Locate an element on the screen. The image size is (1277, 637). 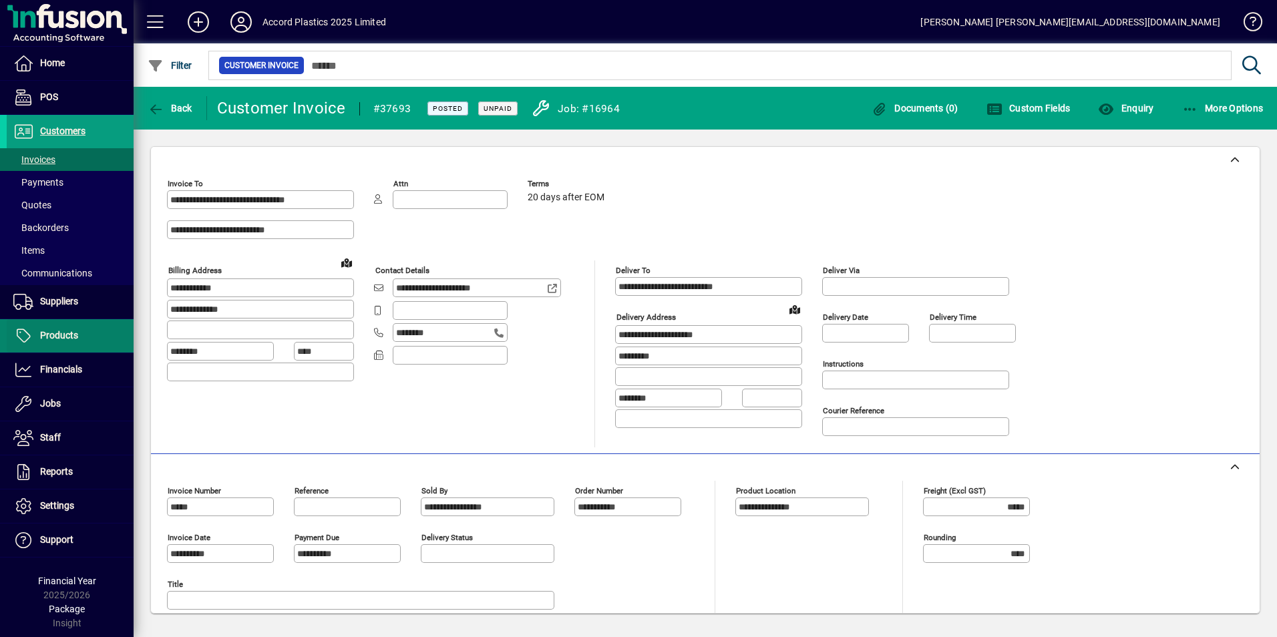
mat-label: Order number is located at coordinates (599, 491).